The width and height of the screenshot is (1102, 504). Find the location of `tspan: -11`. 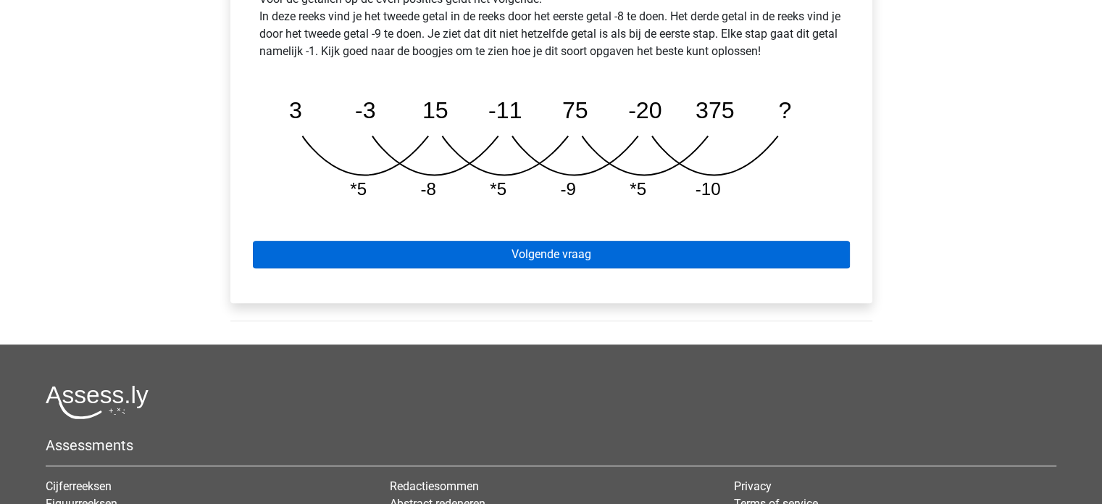

tspan: -11 is located at coordinates (505, 110).